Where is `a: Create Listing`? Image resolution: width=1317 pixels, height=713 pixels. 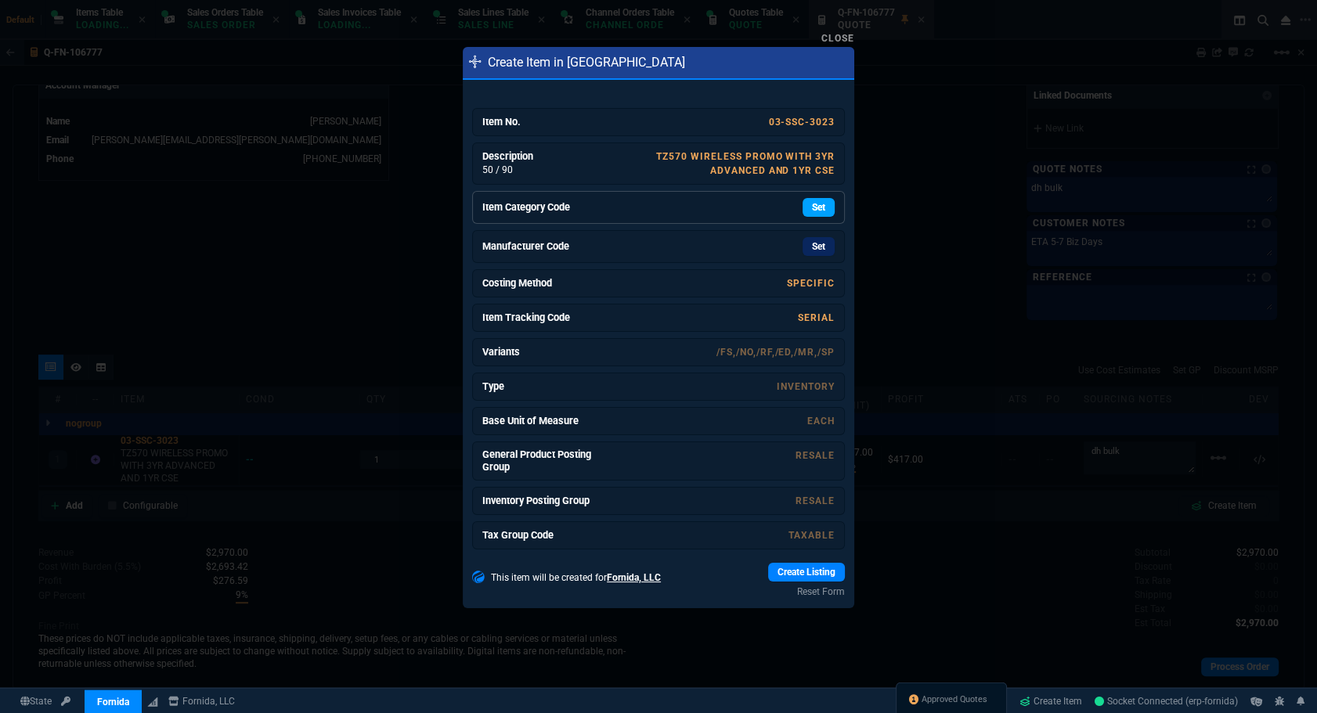
a: Create Listing is located at coordinates (806, 572).